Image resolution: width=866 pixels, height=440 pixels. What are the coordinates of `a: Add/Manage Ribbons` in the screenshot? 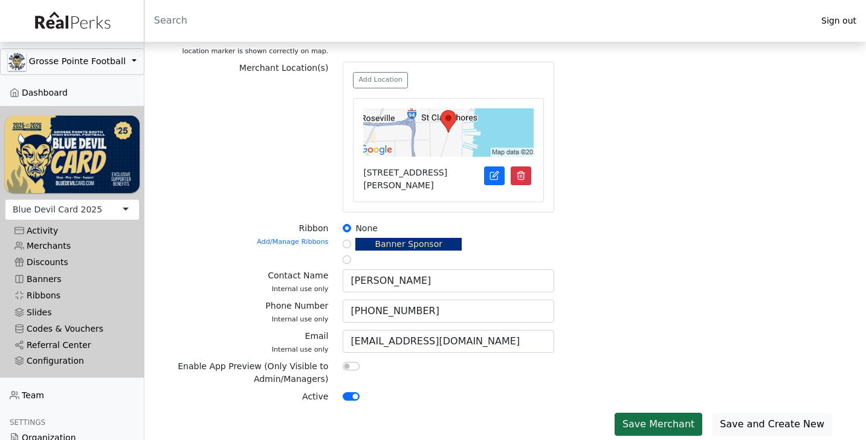 It's located at (293, 241).